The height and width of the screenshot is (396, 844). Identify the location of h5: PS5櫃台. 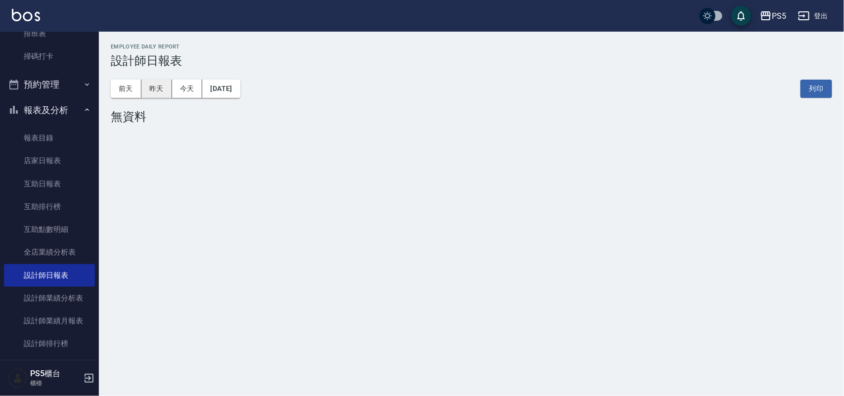
(55, 374).